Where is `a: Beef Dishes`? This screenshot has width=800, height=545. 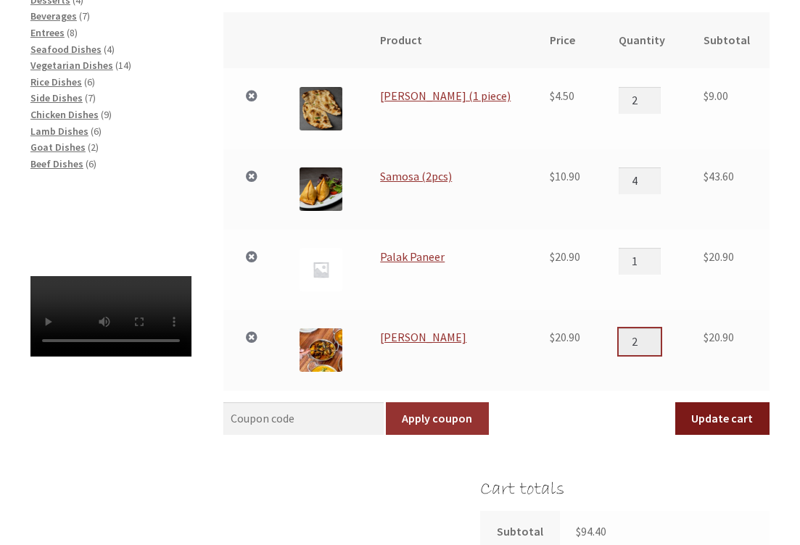 a: Beef Dishes is located at coordinates (57, 164).